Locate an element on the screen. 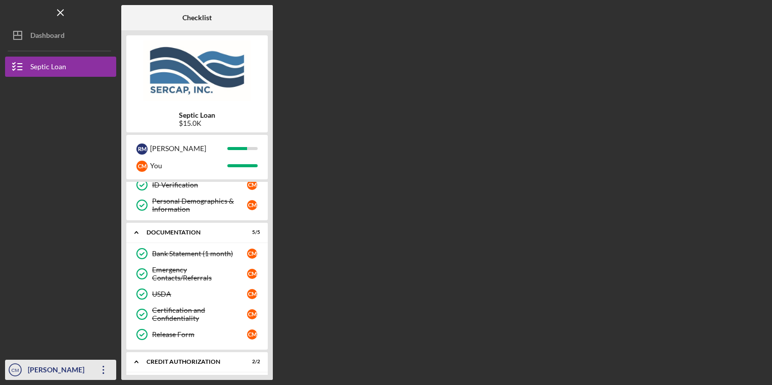 The height and width of the screenshot is (385, 772). button: Dashboard is located at coordinates (61, 35).